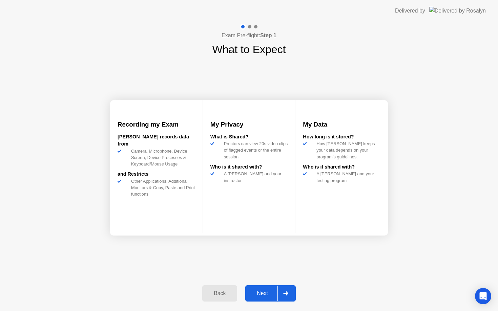 This screenshot has height=311, width=498. Describe the element at coordinates (457, 10) in the screenshot. I see `img: Delivered by Rosalyn` at that location.